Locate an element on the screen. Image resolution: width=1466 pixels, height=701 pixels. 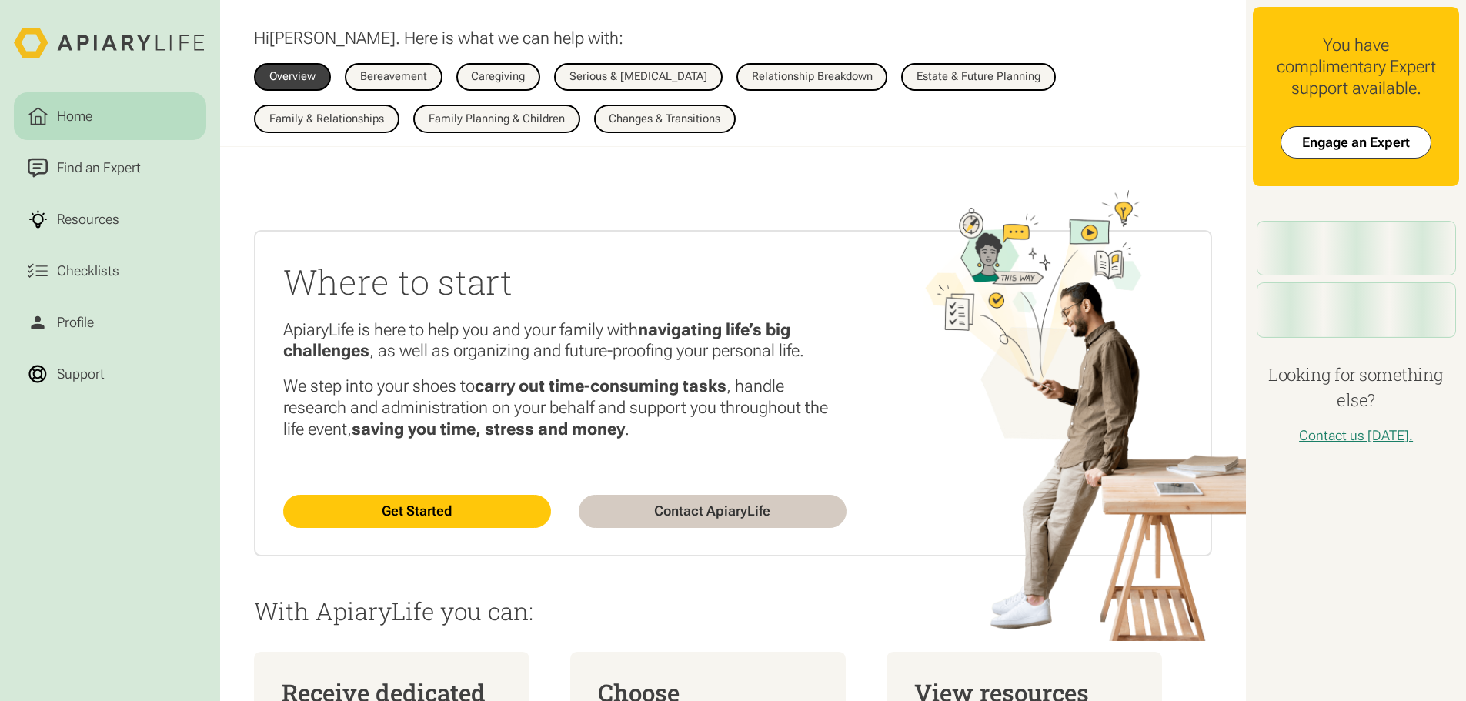
div: Family Planning & Children is located at coordinates (496, 119).